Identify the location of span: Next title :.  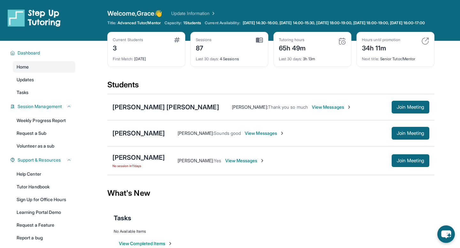
(370, 59).